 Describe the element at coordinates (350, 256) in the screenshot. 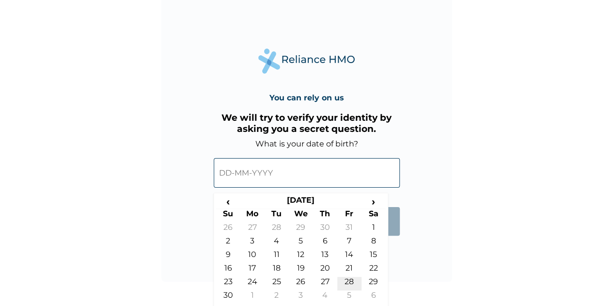

I see `td: 14` at that location.